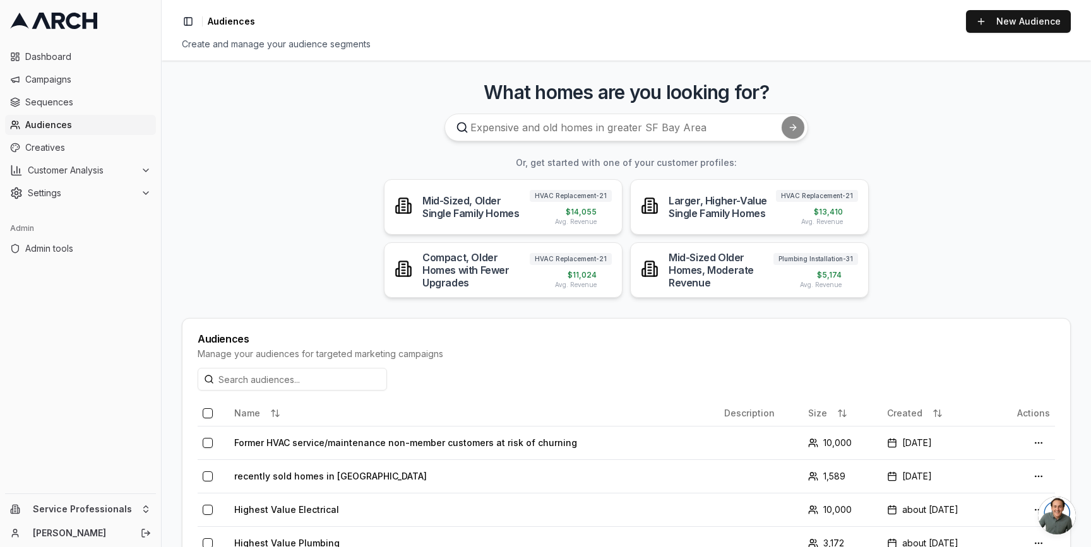  I want to click on div: Create and manage your audience segments, so click(626, 44).